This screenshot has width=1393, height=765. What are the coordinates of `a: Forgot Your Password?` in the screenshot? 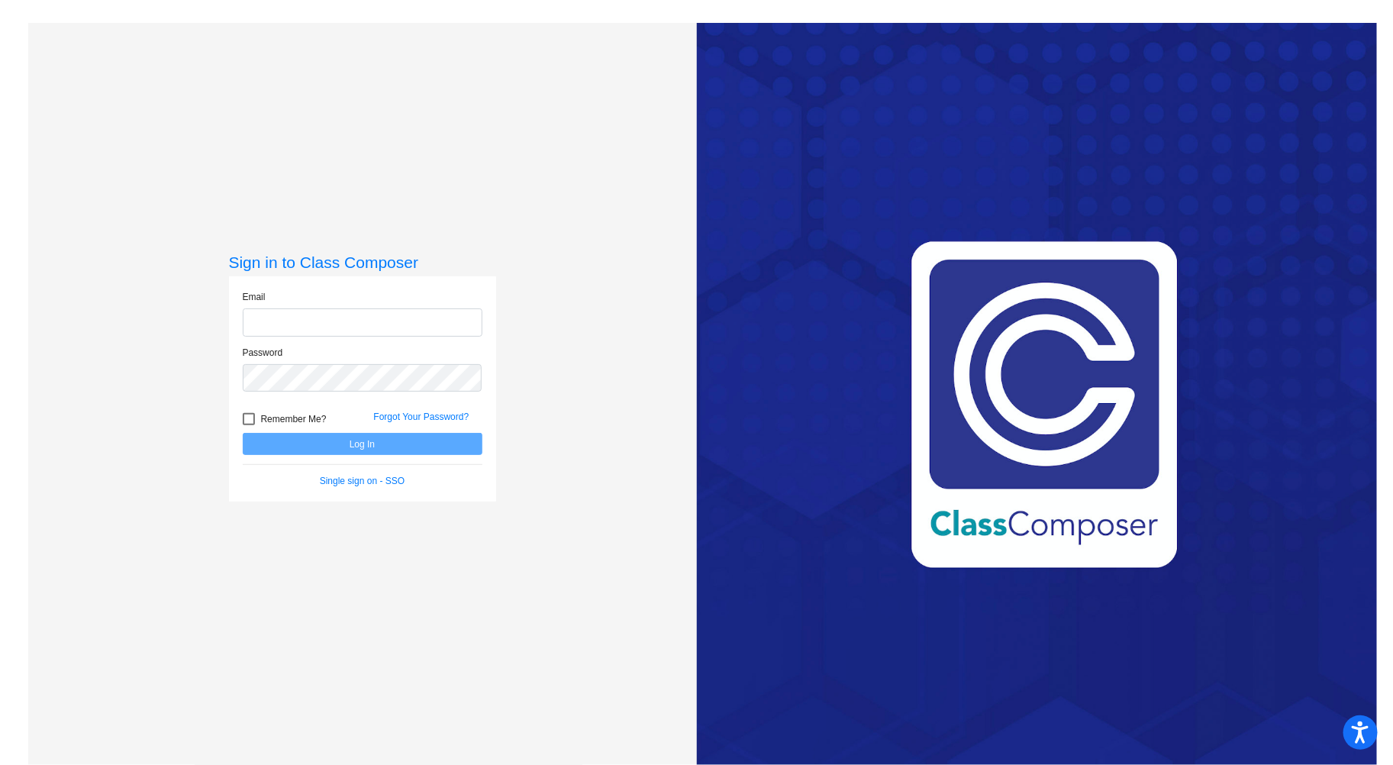 It's located at (421, 417).